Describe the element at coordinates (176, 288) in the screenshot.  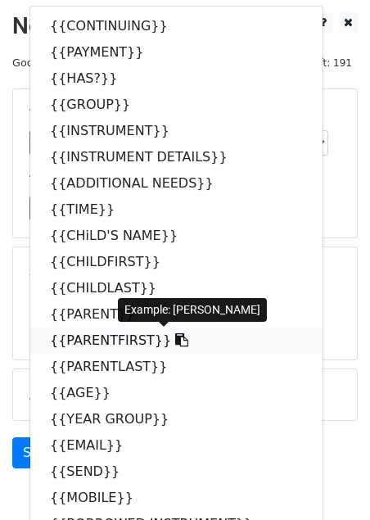
I see `a: {{CHILDLAST}}` at that location.